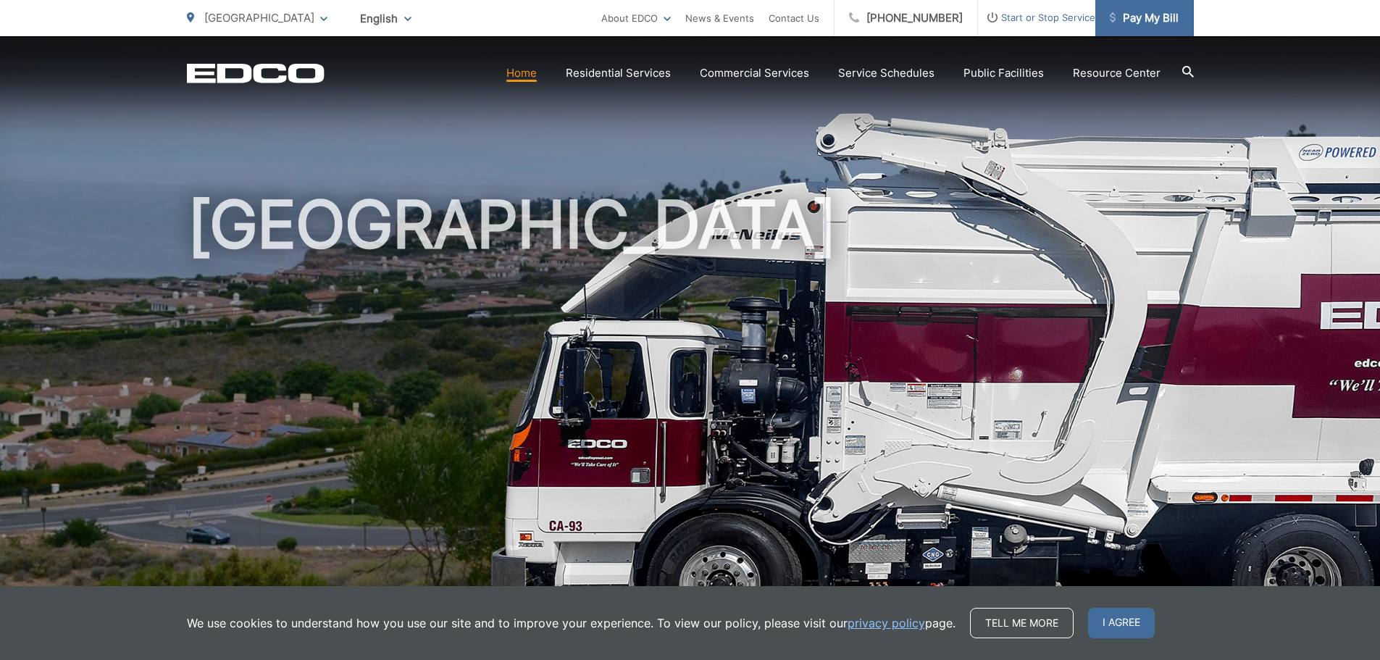  I want to click on a: Tell me more, so click(1021, 623).